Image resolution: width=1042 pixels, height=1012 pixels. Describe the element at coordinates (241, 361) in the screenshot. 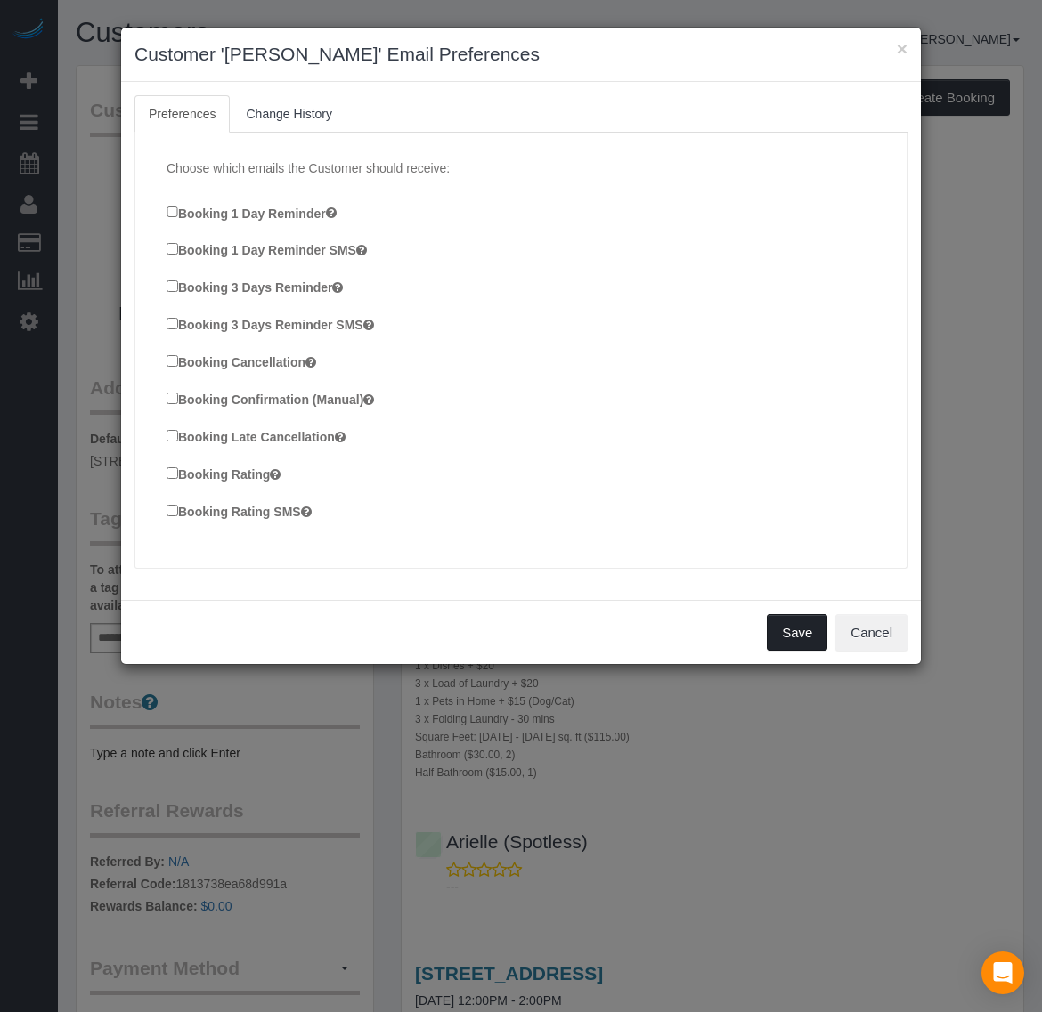

I see `label: Booking Cancellation` at that location.